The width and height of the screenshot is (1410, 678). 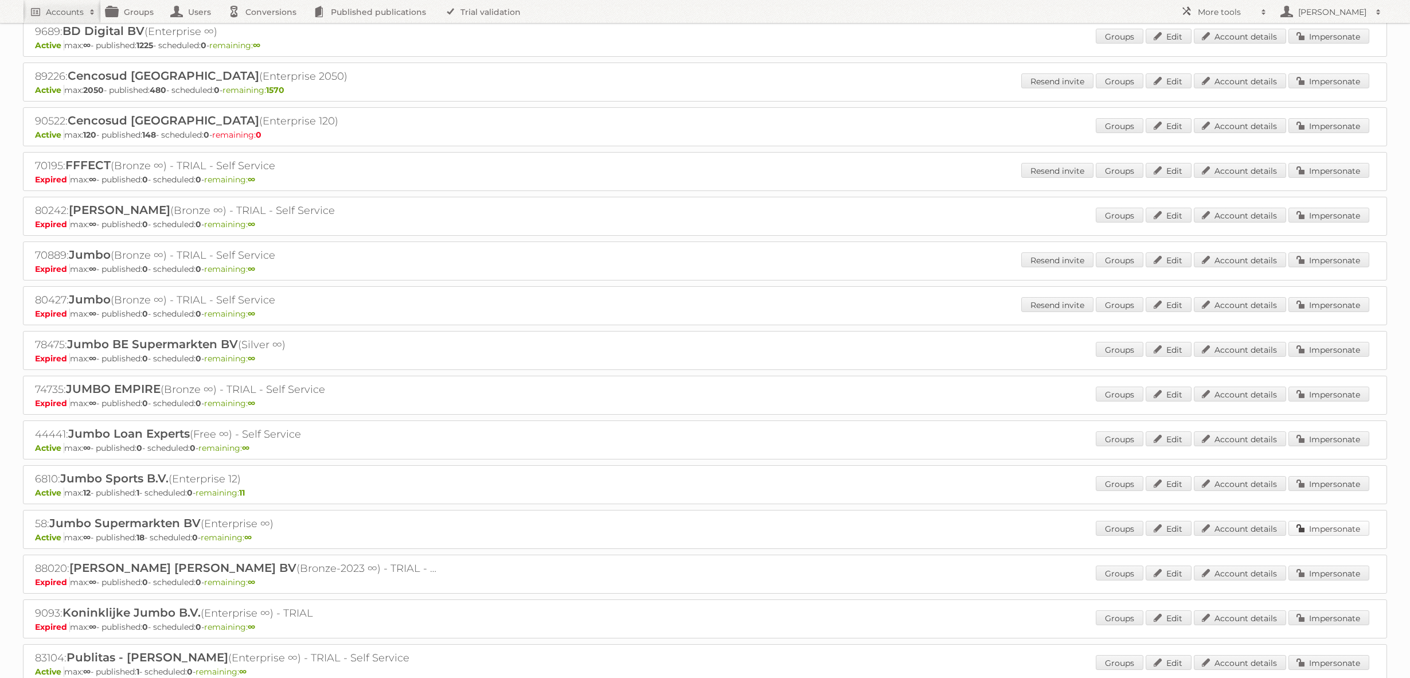 What do you see at coordinates (114, 478) in the screenshot?
I see `span: Jumbo Sports B.V.` at bounding box center [114, 478].